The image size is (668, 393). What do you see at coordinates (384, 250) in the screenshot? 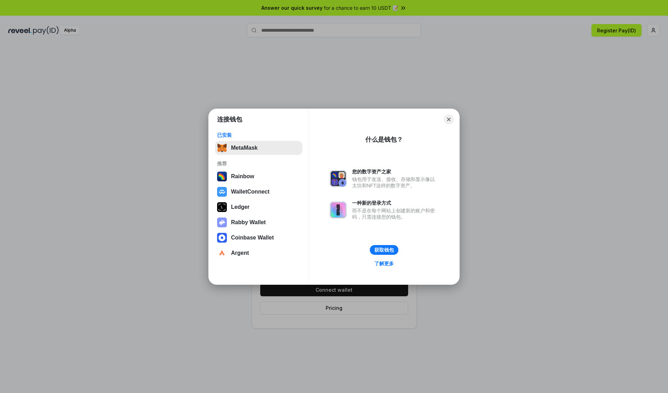
I see `div: 获取钱包` at bounding box center [384, 250].